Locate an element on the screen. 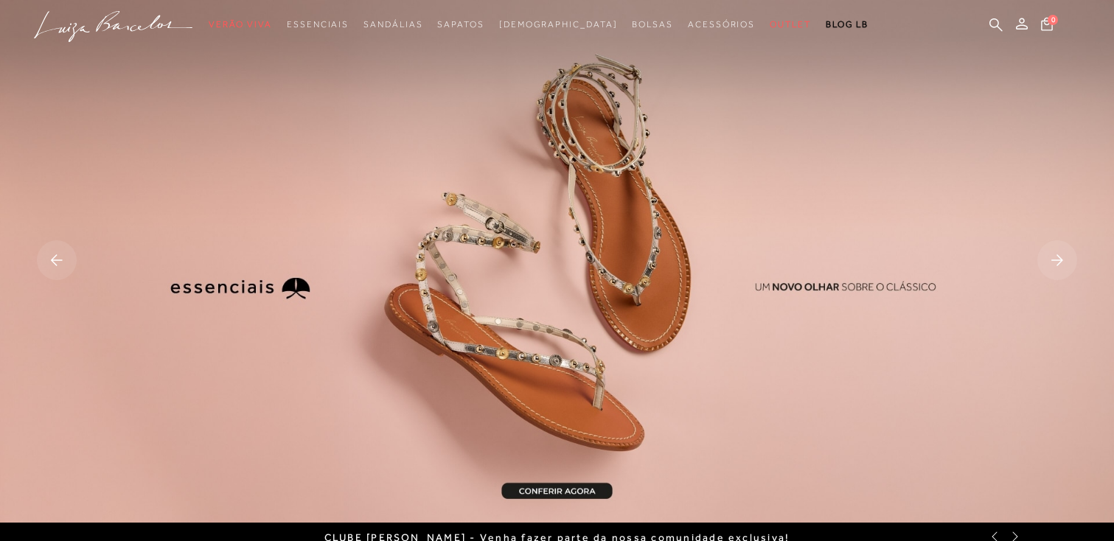 The height and width of the screenshot is (541, 1114). span: Essenciais is located at coordinates (318, 24).